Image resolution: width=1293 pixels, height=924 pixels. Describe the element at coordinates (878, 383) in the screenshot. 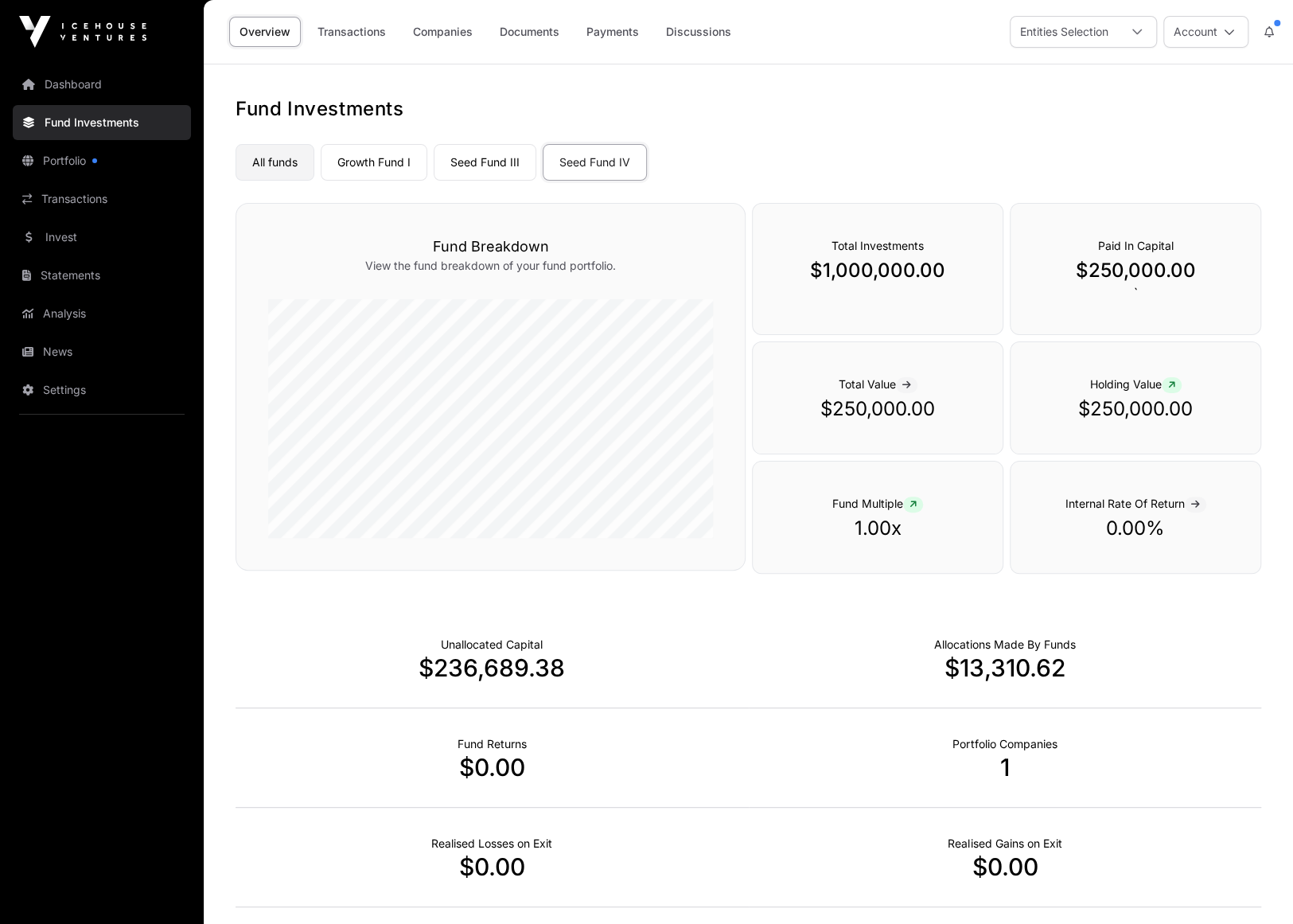

I see `span: Total Value` at that location.